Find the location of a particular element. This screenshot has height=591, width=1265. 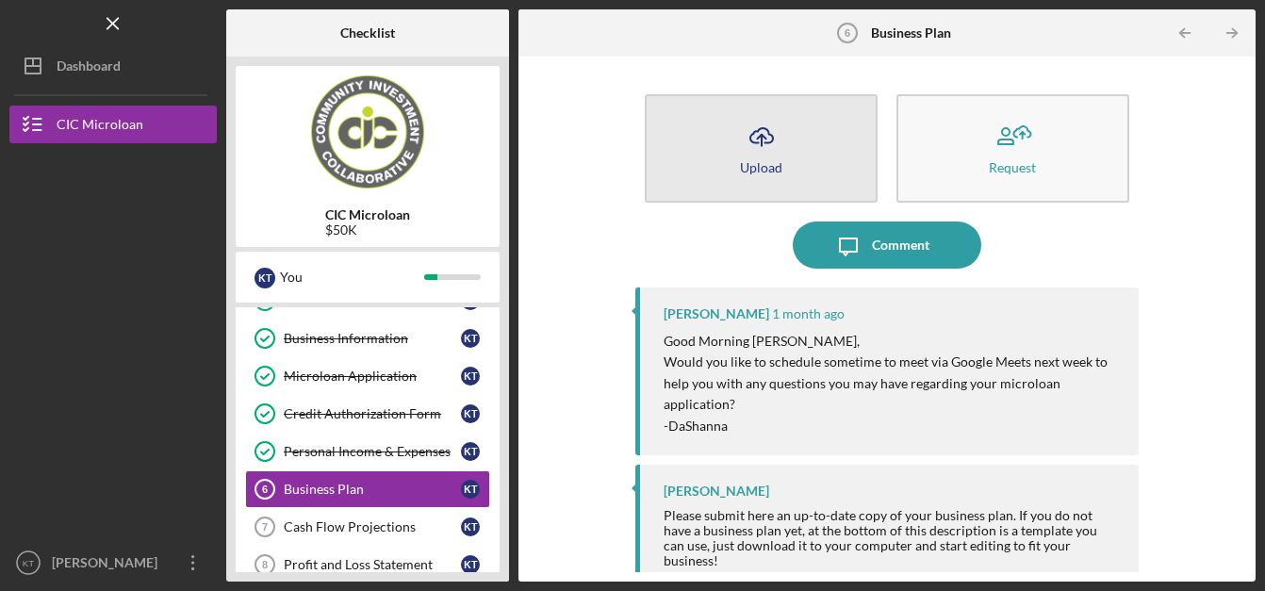

a: Dashboard is located at coordinates (113, 66).